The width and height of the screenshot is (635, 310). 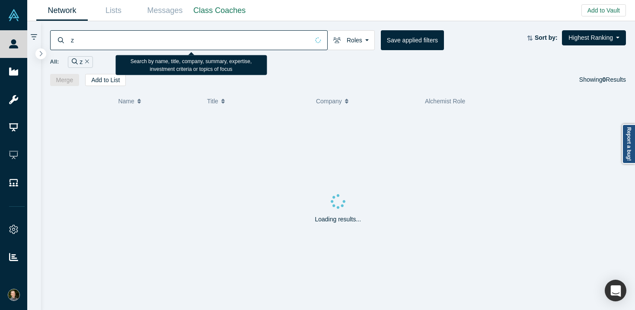 I want to click on button: Merge, so click(x=65, y=80).